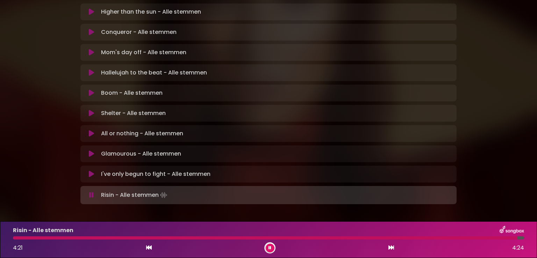 This screenshot has height=258, width=537. What do you see at coordinates (132, 93) in the screenshot?
I see `p: Boom - Alle stemmen` at bounding box center [132, 93].